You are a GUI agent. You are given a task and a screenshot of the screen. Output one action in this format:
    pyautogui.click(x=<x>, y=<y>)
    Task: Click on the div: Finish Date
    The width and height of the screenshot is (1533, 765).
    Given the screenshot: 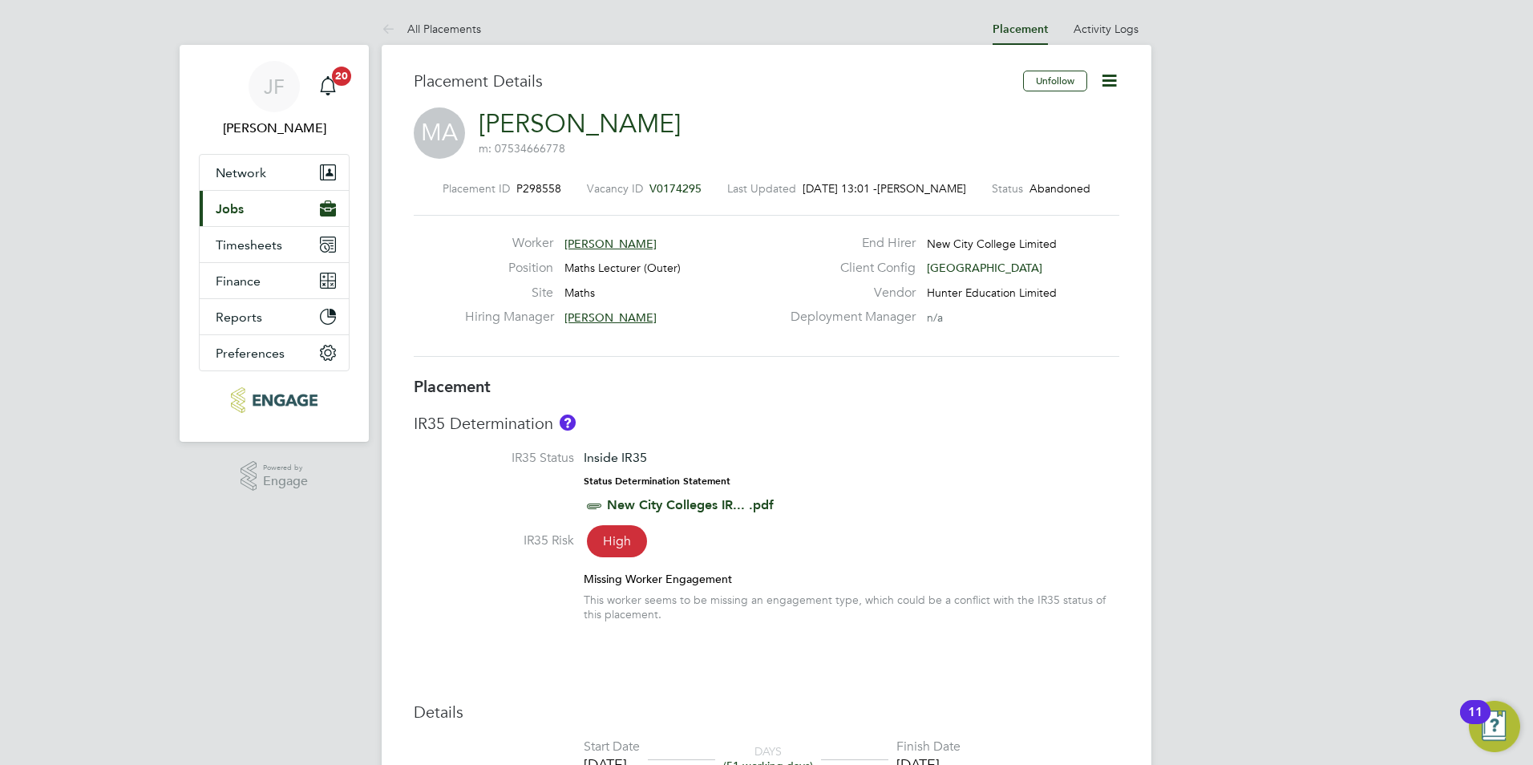 What is the action you would take?
    pyautogui.click(x=929, y=747)
    